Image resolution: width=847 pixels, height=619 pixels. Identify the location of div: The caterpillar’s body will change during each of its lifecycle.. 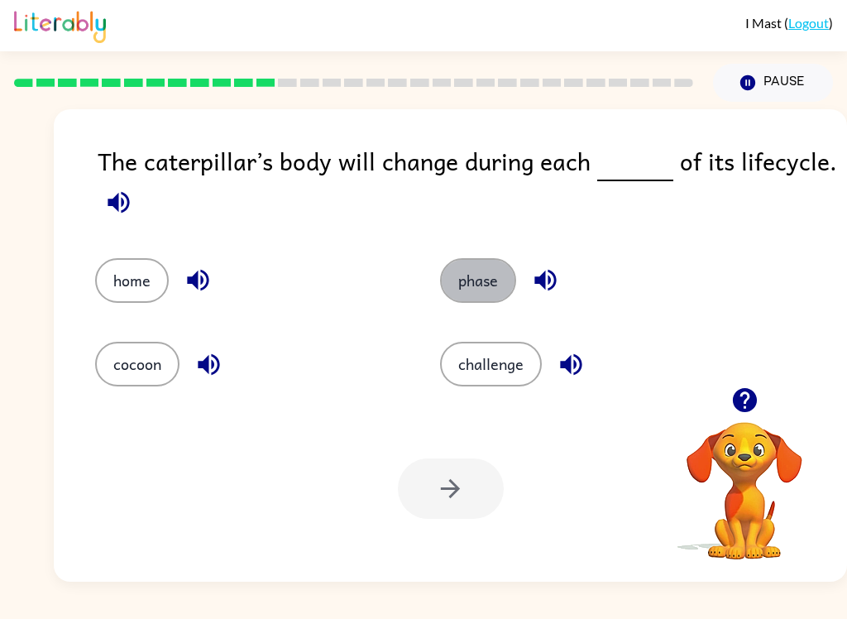
(472, 184).